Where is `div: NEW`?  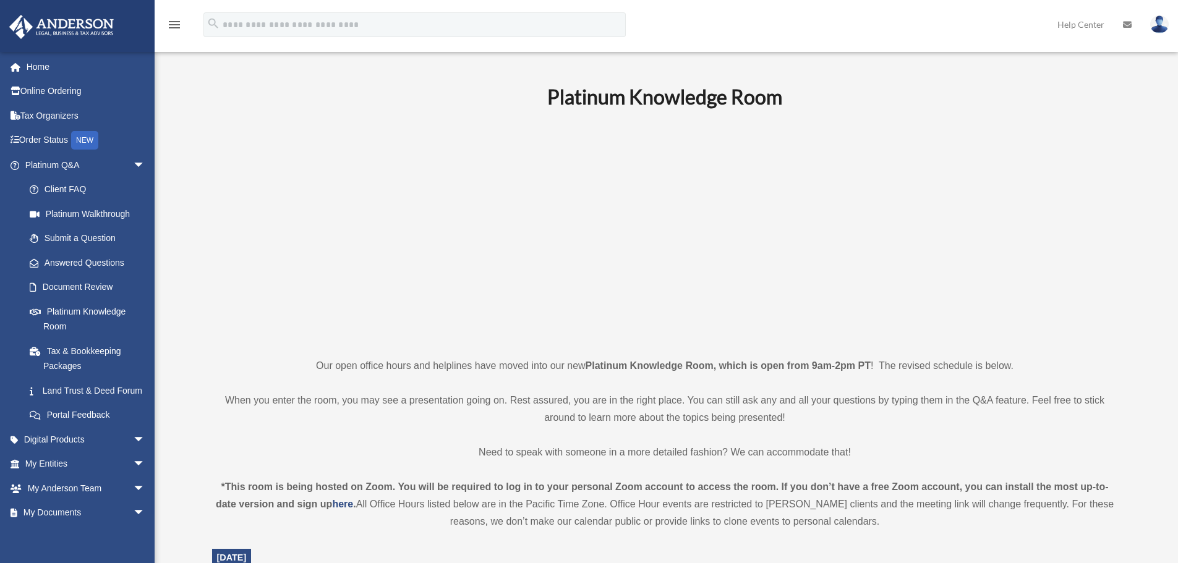
div: NEW is located at coordinates (85, 140).